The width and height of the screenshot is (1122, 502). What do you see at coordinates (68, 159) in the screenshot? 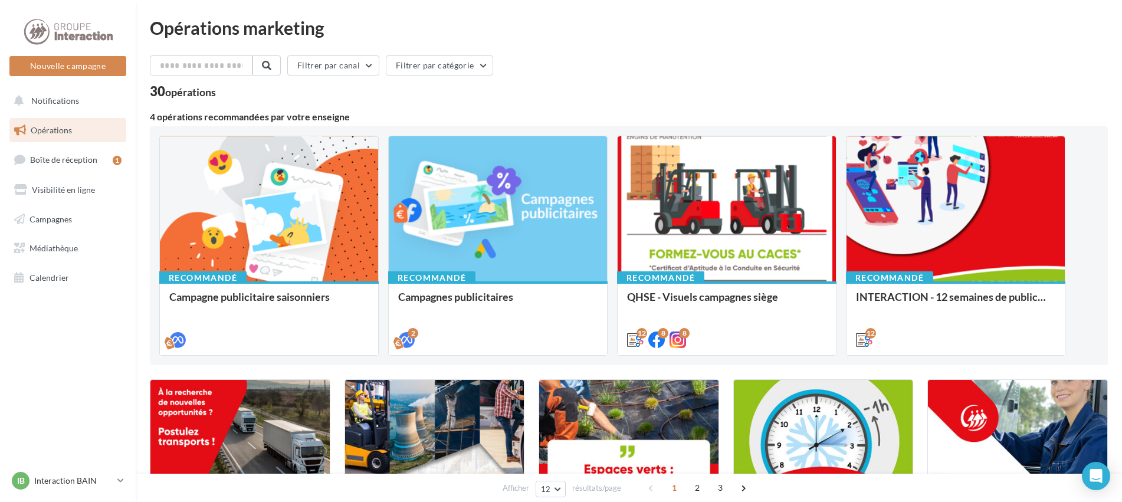
I see `a: Boîte de réception1` at bounding box center [68, 159].